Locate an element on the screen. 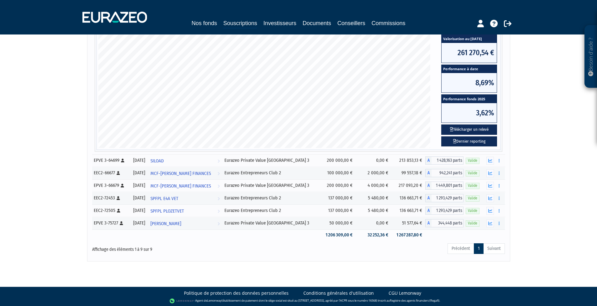 The height and width of the screenshot is (306, 597). a: 1 is located at coordinates (478, 248).